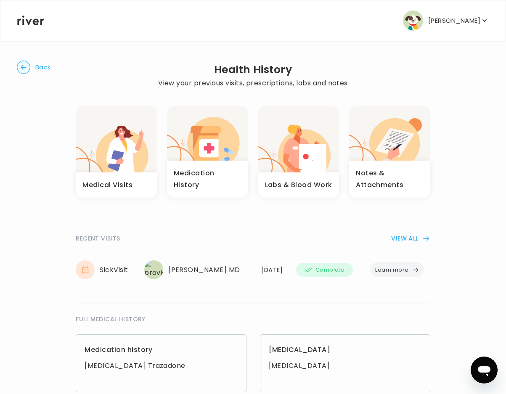 The height and width of the screenshot is (394, 506). What do you see at coordinates (413, 21) in the screenshot?
I see `img: user avatar` at bounding box center [413, 21].